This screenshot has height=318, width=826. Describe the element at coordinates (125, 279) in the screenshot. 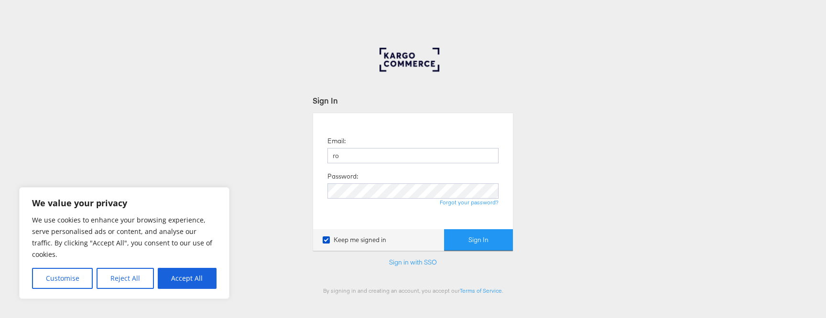

I see `button: Reject All` at that location.